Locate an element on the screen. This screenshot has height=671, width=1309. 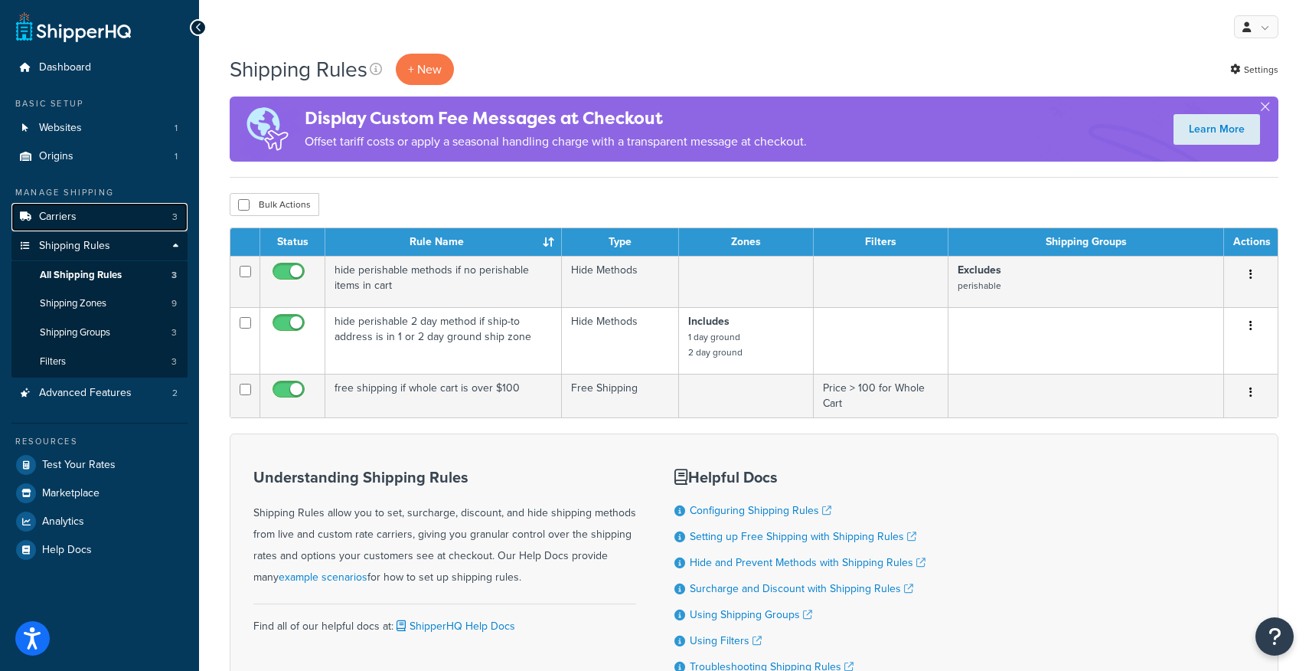
a: Setting up Free Shipping with Shipping Rules is located at coordinates (803, 536).